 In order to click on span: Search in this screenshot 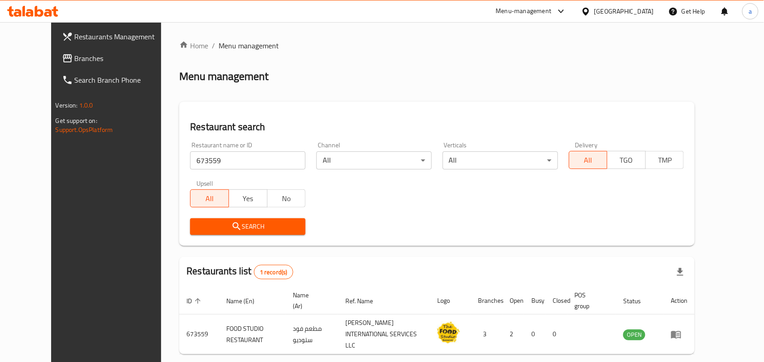, I will do `click(247, 227)`.